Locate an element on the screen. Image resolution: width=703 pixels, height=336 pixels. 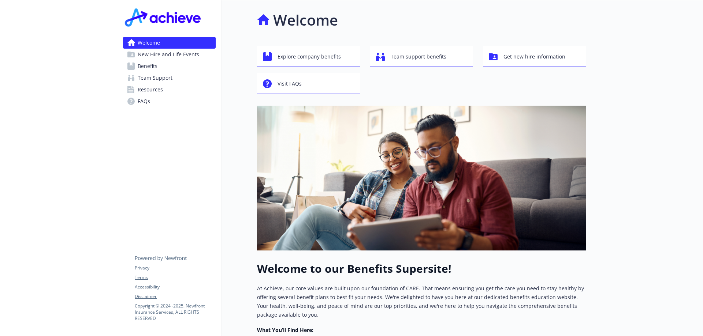
span: Visit FAQs is located at coordinates (290, 84).